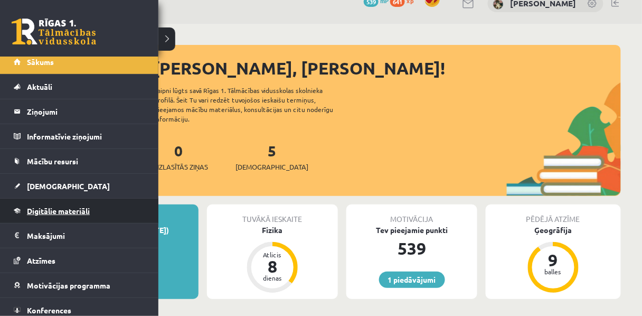  I want to click on div: Tev pieejamie punkti, so click(412, 230).